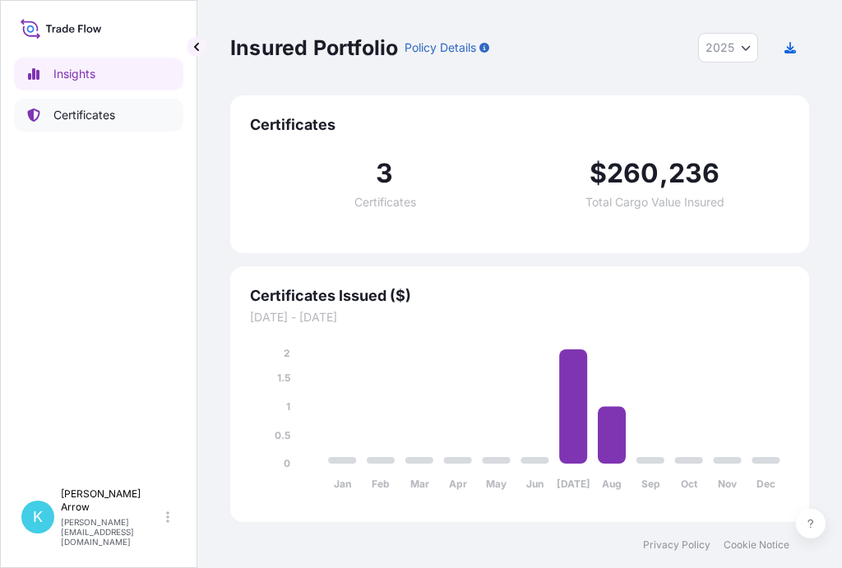 The image size is (842, 568). What do you see at coordinates (282, 435) in the screenshot?
I see `tspan: 0.5` at bounding box center [282, 435].